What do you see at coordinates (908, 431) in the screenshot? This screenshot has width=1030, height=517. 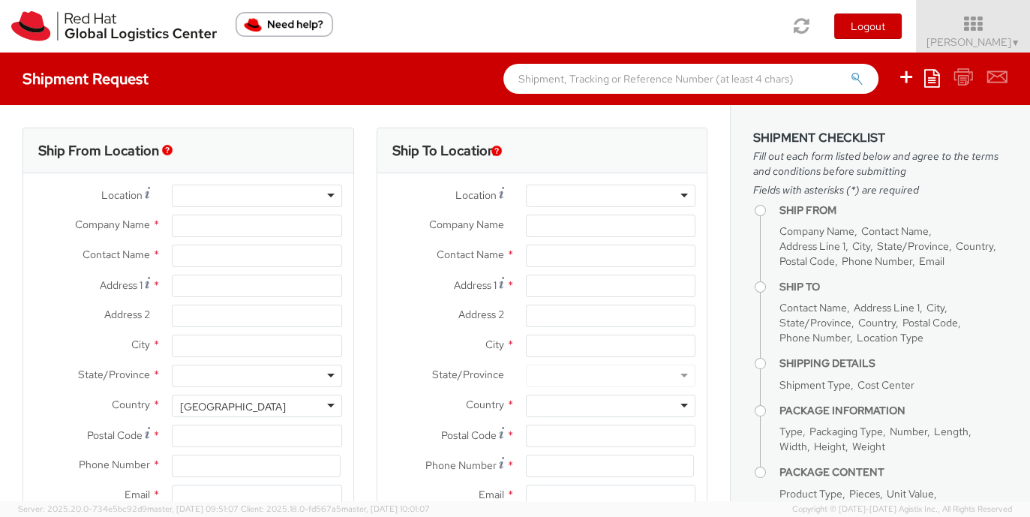 I see `span: Number` at bounding box center [908, 431].